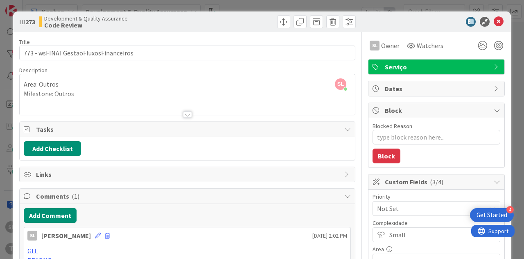 The width and height of the screenshot is (524, 259). I want to click on button: Add Checklist, so click(52, 148).